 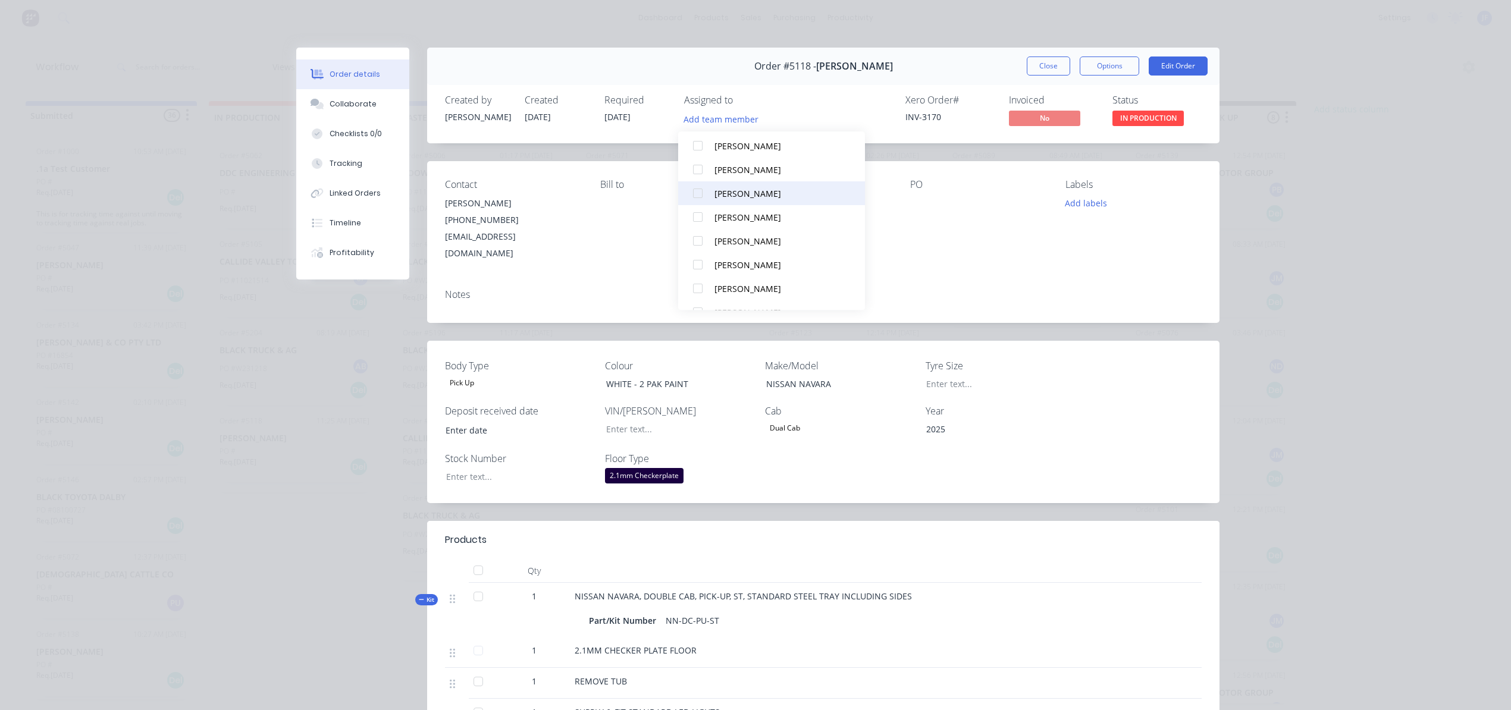 I want to click on button: Kit, so click(x=427, y=600).